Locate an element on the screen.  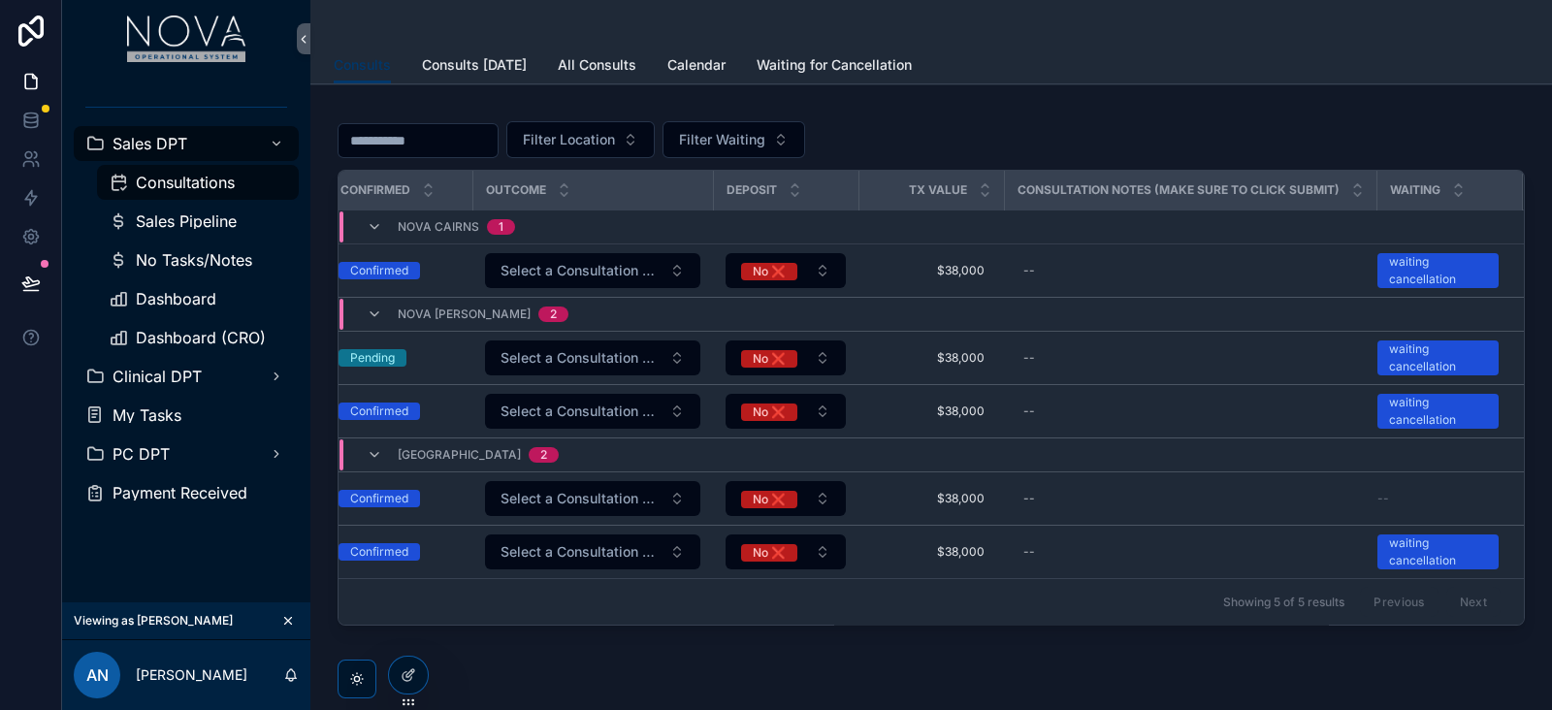
span: Deposit is located at coordinates (752, 190).